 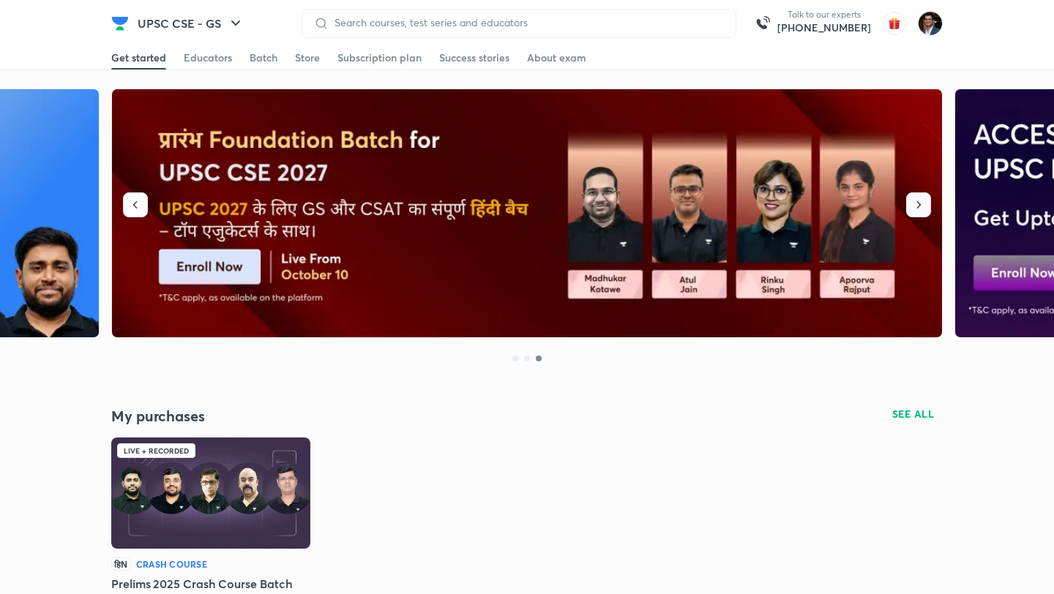 I want to click on a: Batch, so click(x=263, y=58).